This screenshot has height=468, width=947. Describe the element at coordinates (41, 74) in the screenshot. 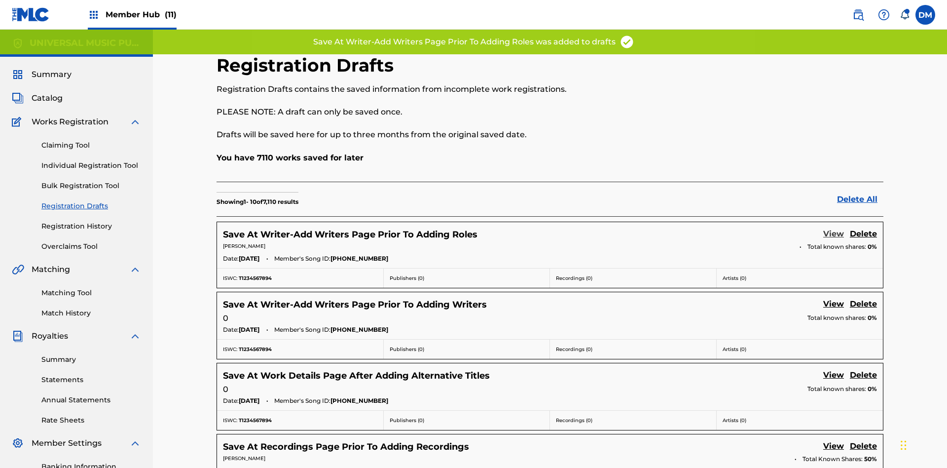

I see `a: SummarySummary` at that location.